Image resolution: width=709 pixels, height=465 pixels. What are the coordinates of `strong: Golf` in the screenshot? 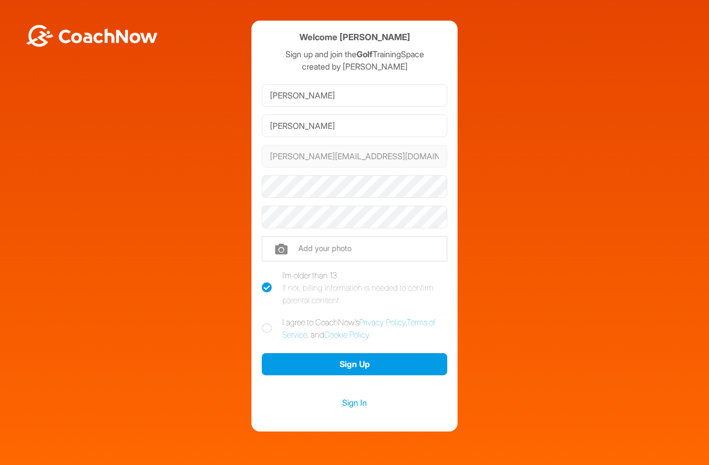 It's located at (364, 54).